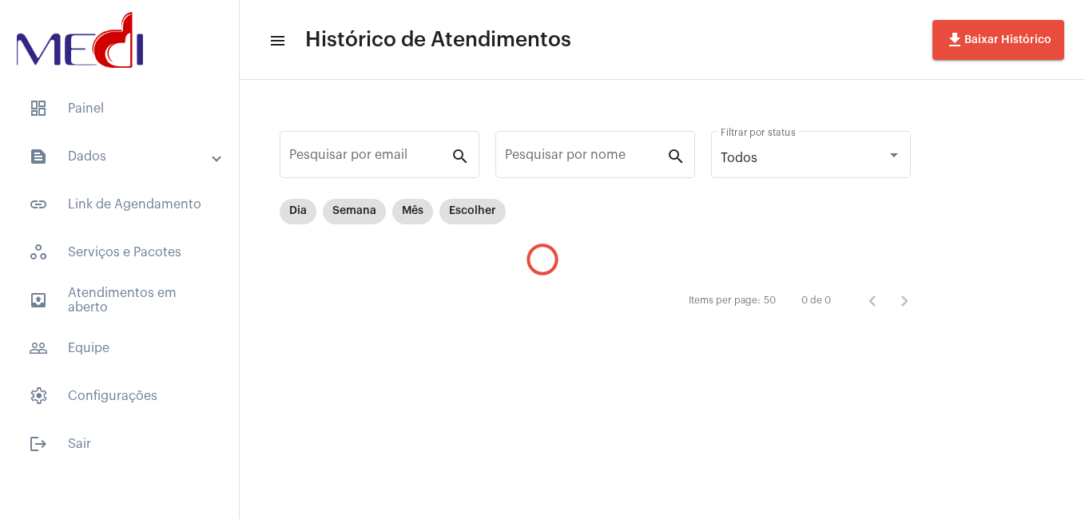 This screenshot has height=519, width=1085. Describe the element at coordinates (121, 157) in the screenshot. I see `mat-panel-title: Dados` at that location.